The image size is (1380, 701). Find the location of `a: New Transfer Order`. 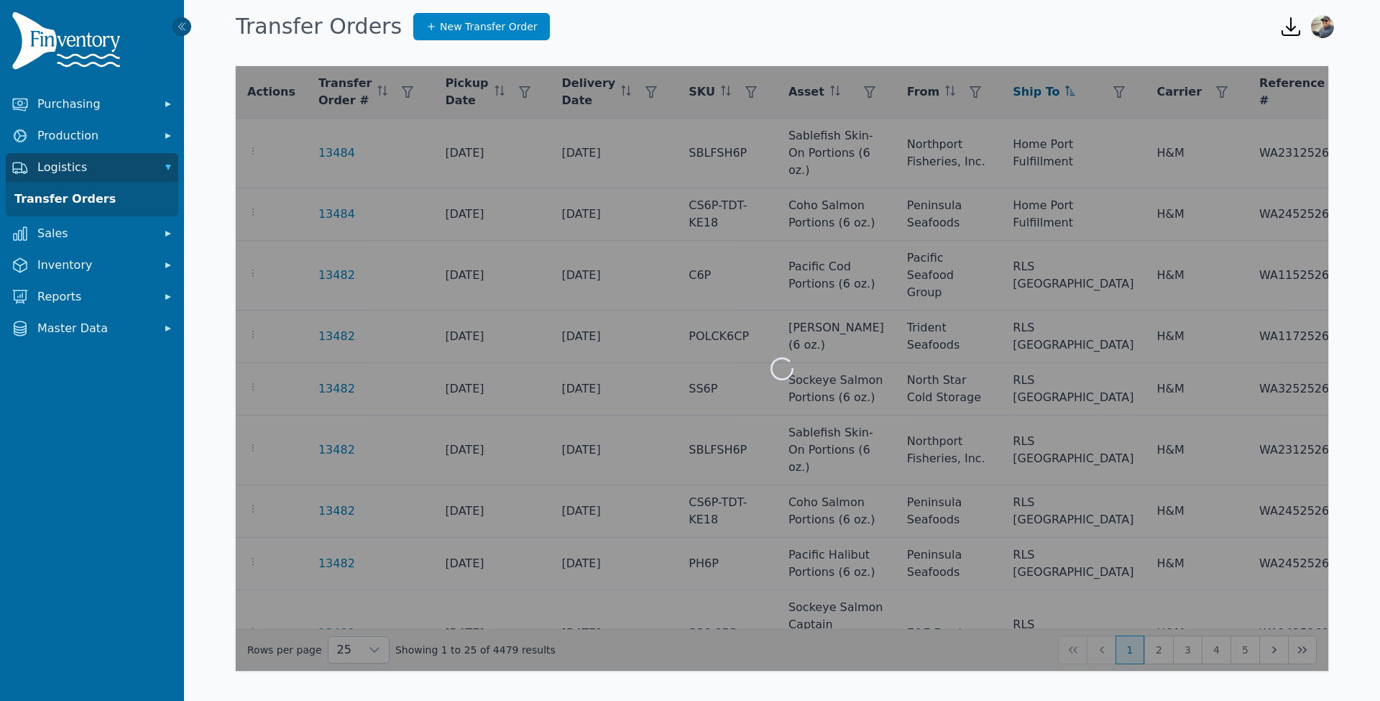

a: New Transfer Order is located at coordinates (481, 27).